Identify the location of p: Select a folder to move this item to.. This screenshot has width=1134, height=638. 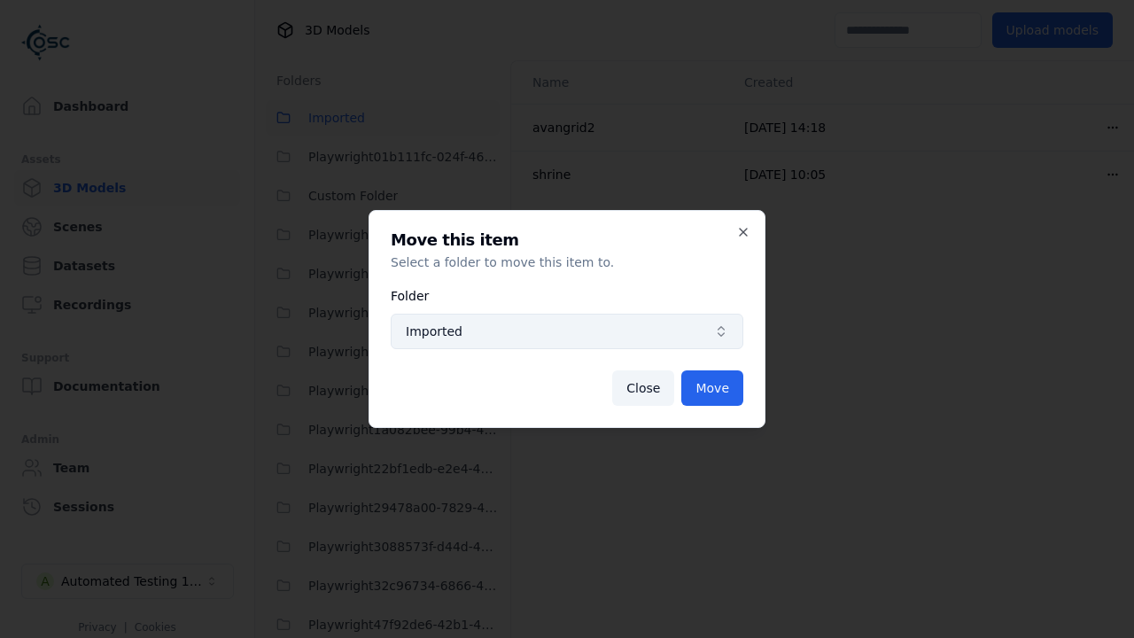
(567, 262).